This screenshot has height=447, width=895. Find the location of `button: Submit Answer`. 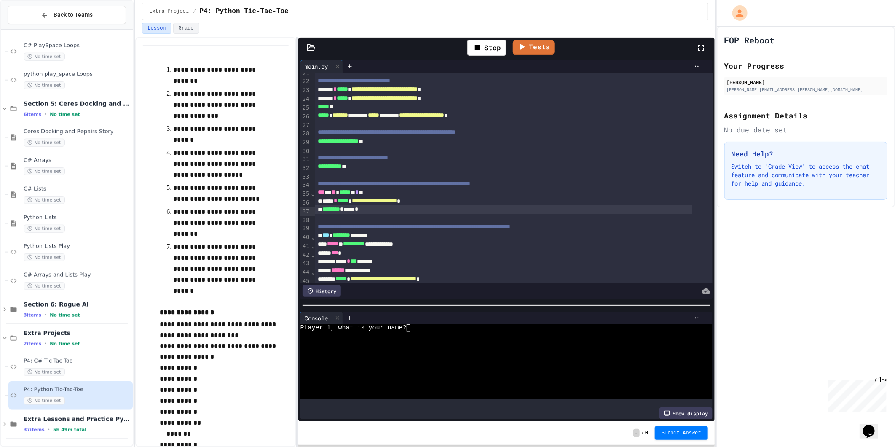

button: Submit Answer is located at coordinates (681, 433).